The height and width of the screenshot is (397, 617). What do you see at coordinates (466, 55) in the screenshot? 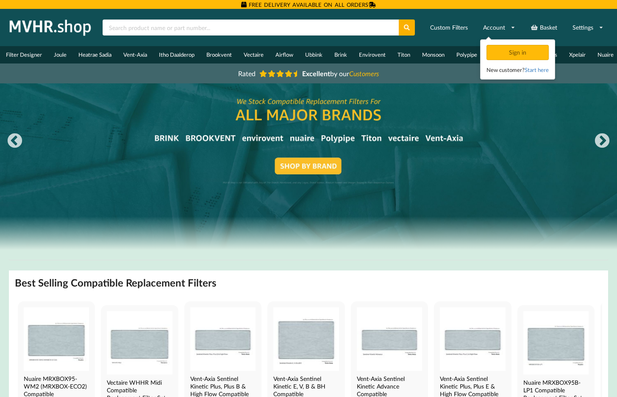
I see `a: Polypipe` at bounding box center [466, 55].